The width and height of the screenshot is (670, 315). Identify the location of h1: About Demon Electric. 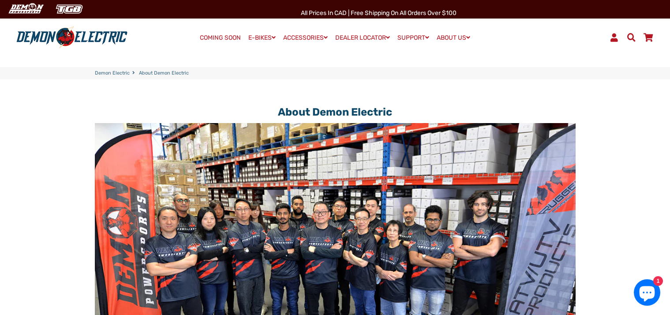
(335, 112).